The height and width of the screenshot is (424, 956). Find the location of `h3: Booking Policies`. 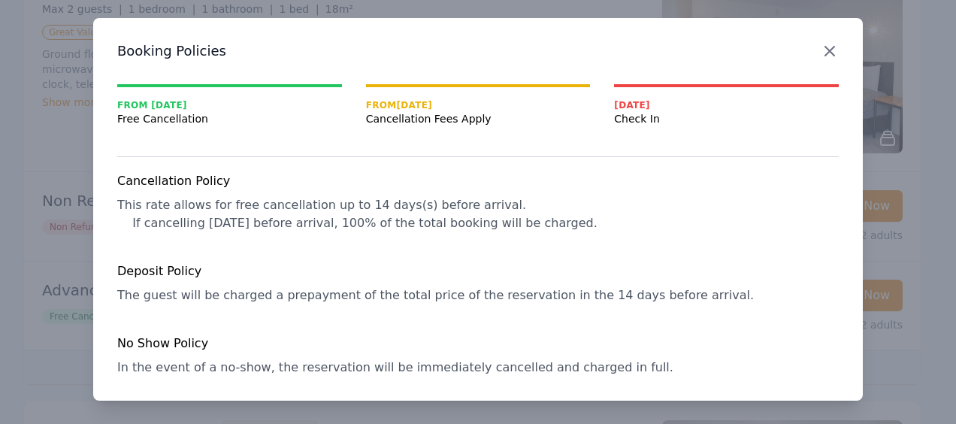

h3: Booking Policies is located at coordinates (478, 51).